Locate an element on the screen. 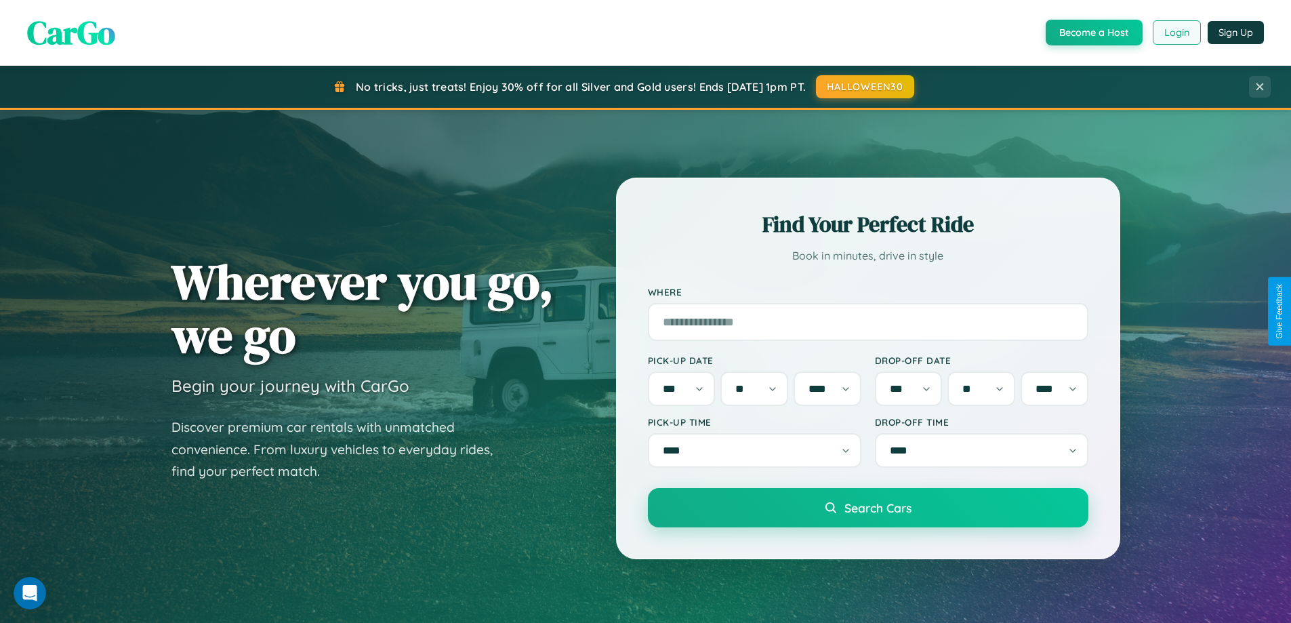 This screenshot has height=623, width=1291. h2: Find Your Perfect Ride is located at coordinates (868, 224).